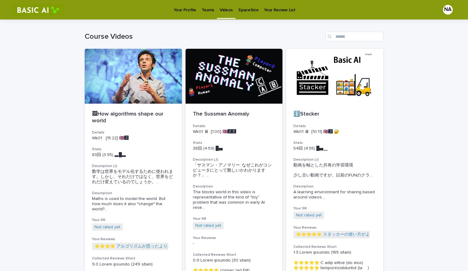  Describe the element at coordinates (335, 195) in the screenshot. I see `div: A learning environment for sharing based around videos. The video is a little old, and you can se...` at that location.